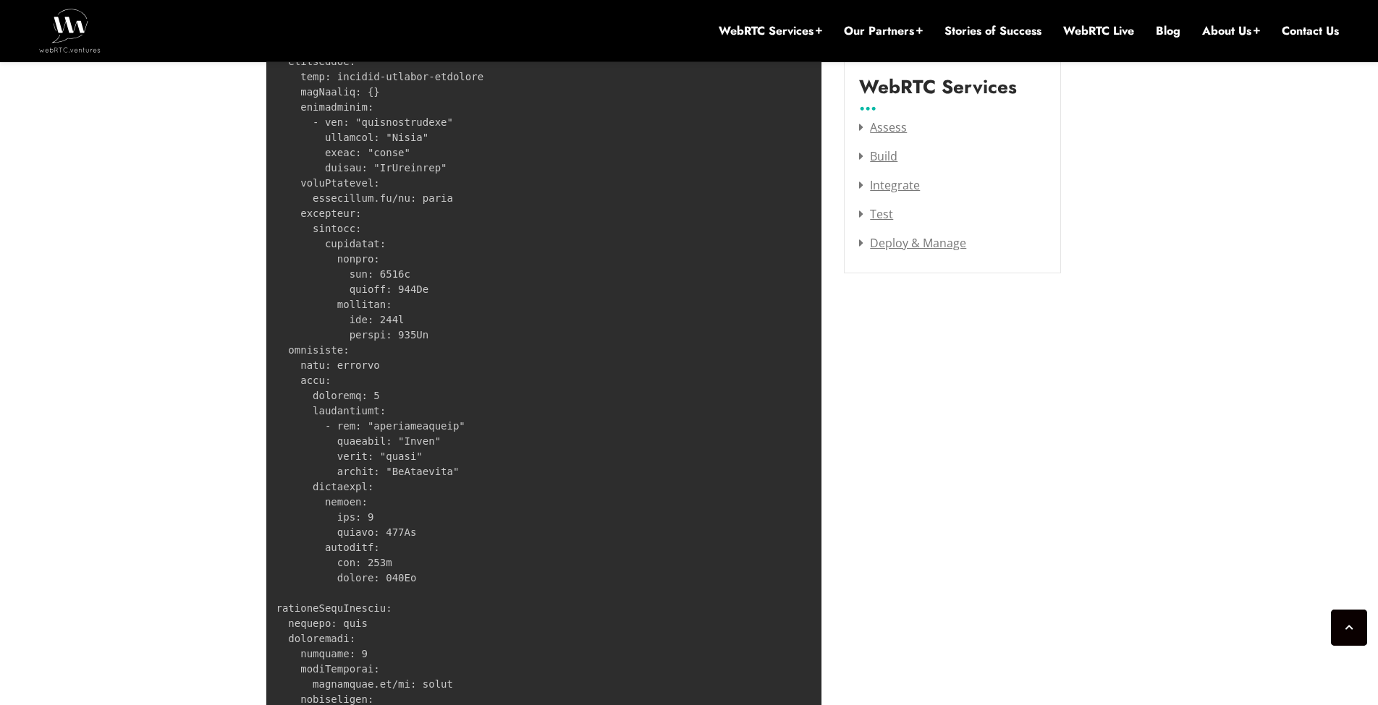  I want to click on a: WebRTC Live, so click(1098, 31).